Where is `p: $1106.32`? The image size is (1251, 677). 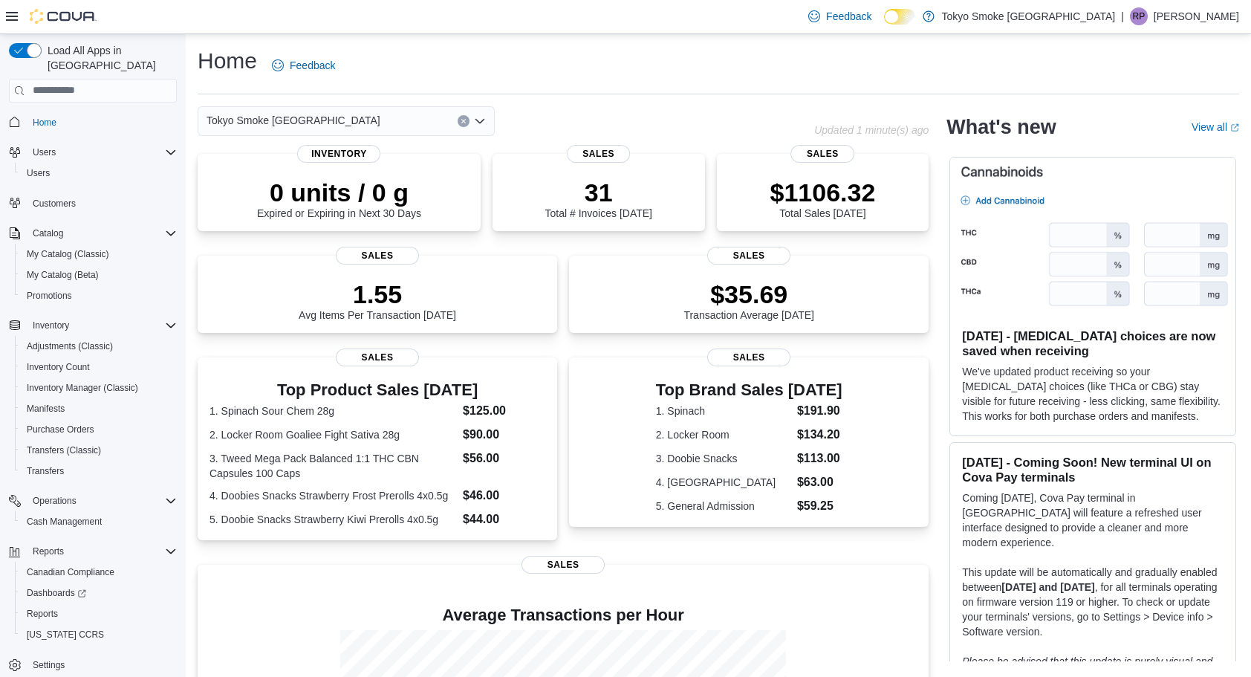
p: $1106.32 is located at coordinates (823, 192).